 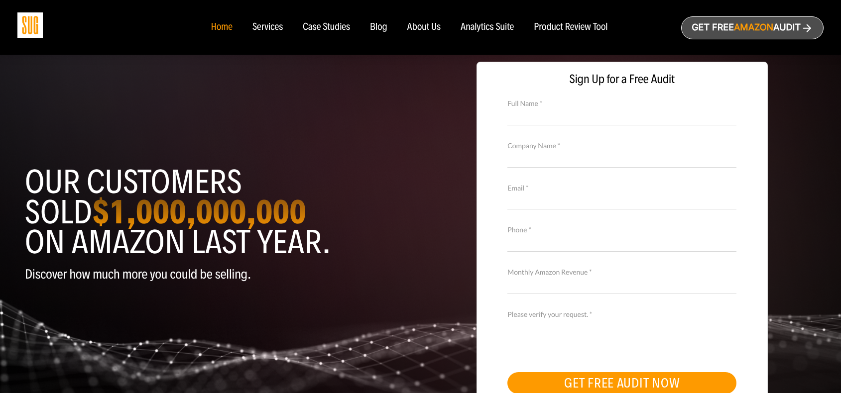 What do you see at coordinates (622, 104) in the screenshot?
I see `label: Full Name *` at bounding box center [622, 104].